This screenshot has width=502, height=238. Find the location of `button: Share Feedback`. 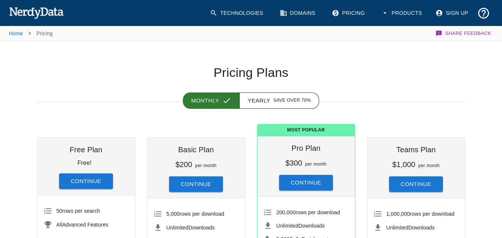

button: Share Feedback is located at coordinates (464, 33).